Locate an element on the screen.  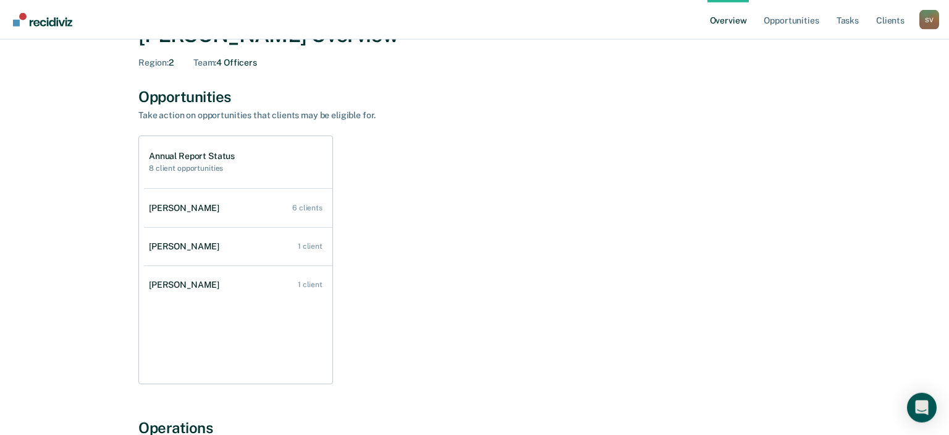
div: 6 clients is located at coordinates (307, 208).